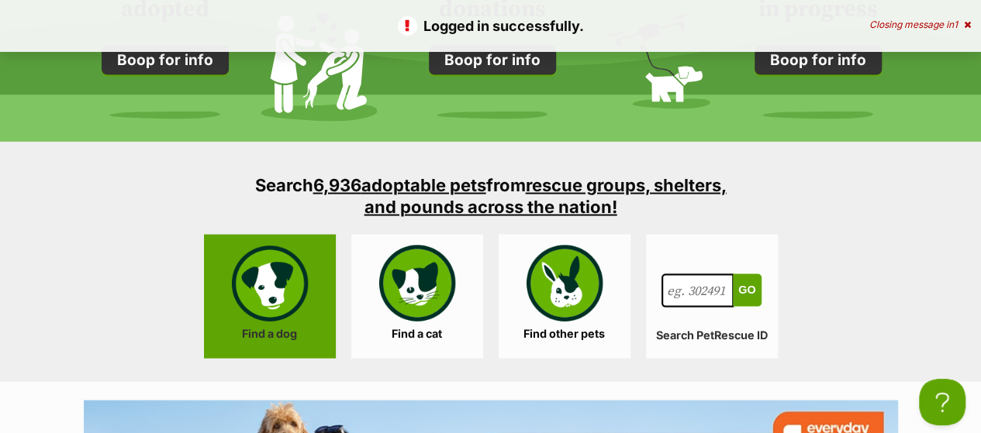  Describe the element at coordinates (337, 185) in the screenshot. I see `span: 6,936` at that location.